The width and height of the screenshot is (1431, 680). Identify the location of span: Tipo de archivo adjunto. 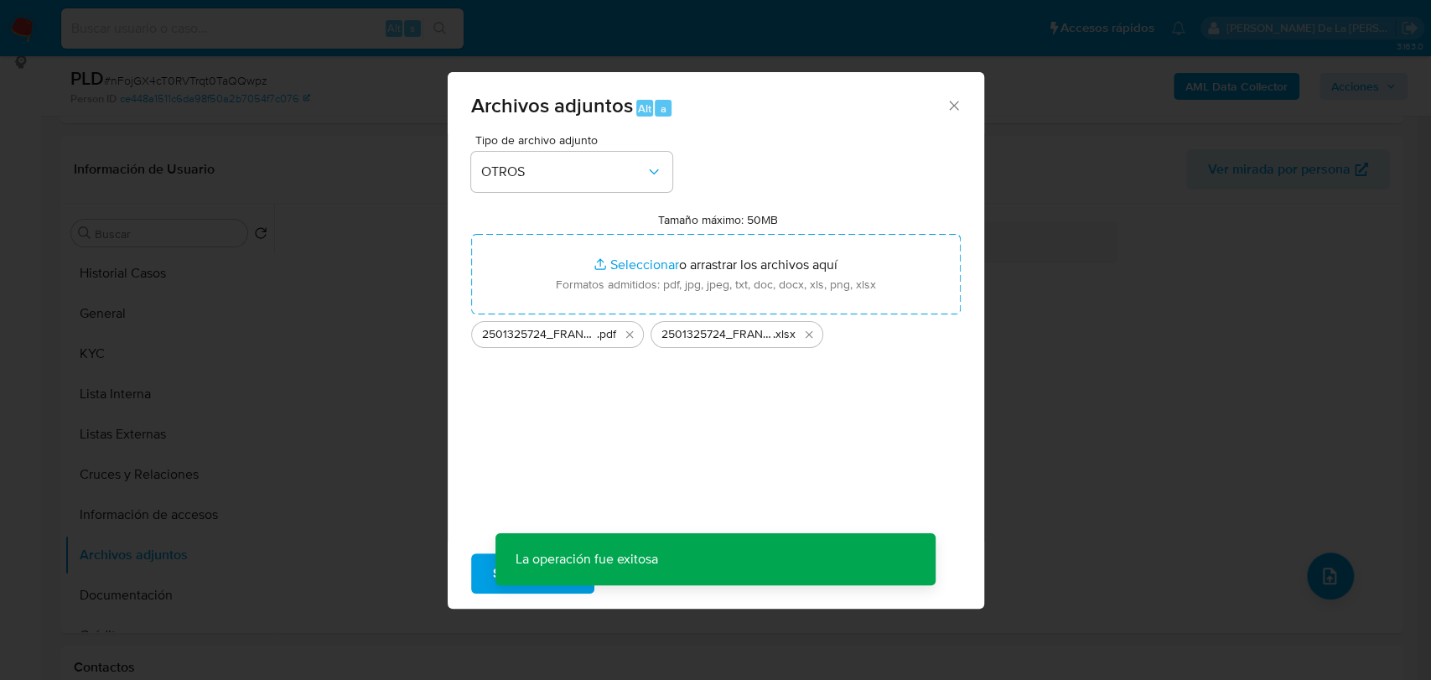
(576, 140).